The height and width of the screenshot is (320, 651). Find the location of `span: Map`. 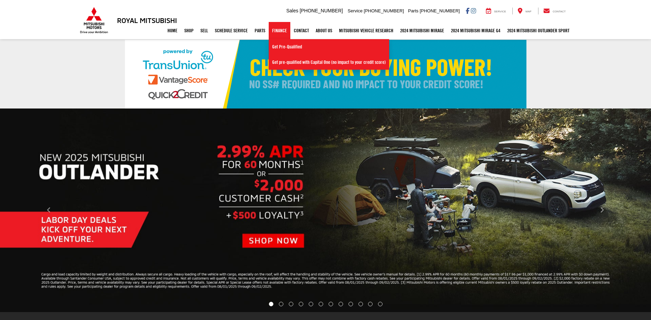

span: Map is located at coordinates (529, 11).